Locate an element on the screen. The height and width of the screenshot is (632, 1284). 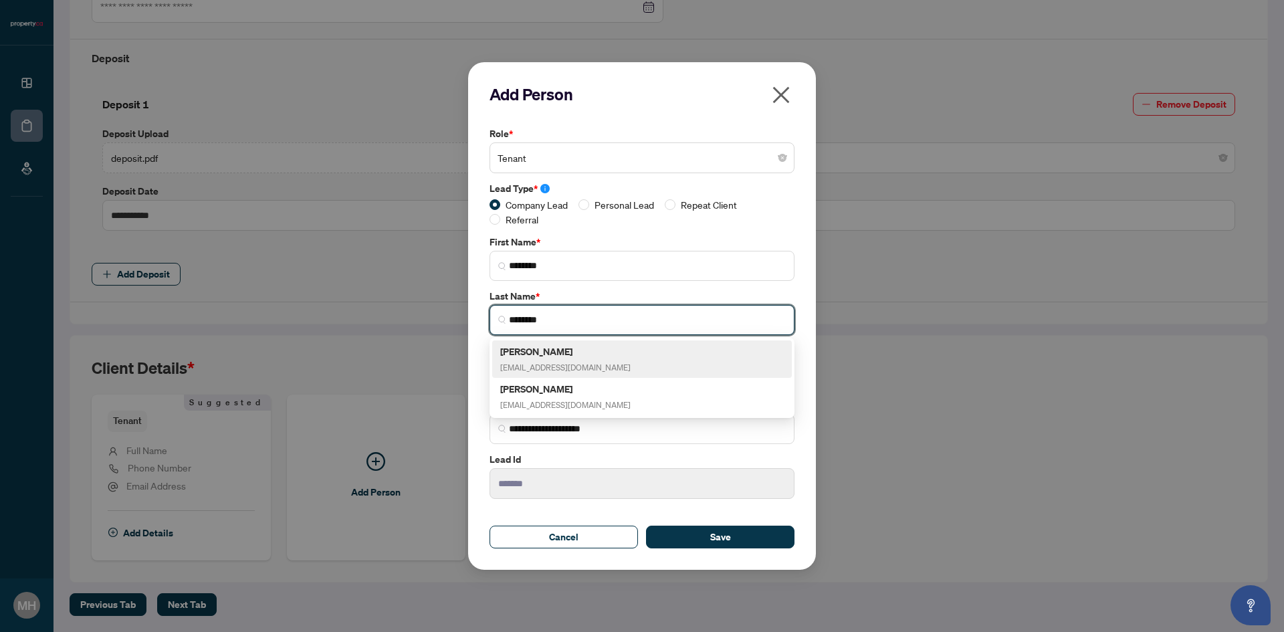
label: Lead Type is located at coordinates (642, 189).